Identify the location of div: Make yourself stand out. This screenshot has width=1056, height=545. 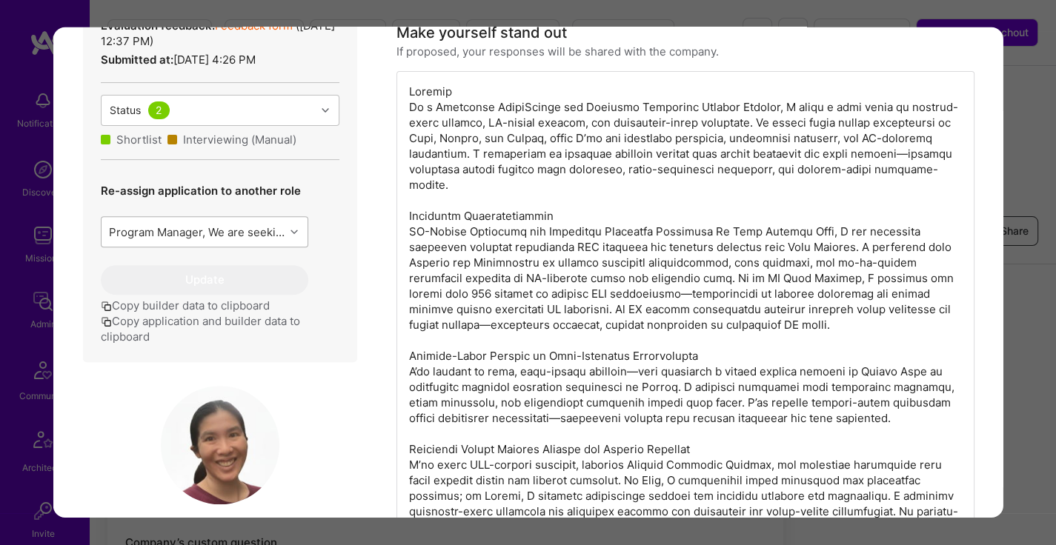
(481, 33).